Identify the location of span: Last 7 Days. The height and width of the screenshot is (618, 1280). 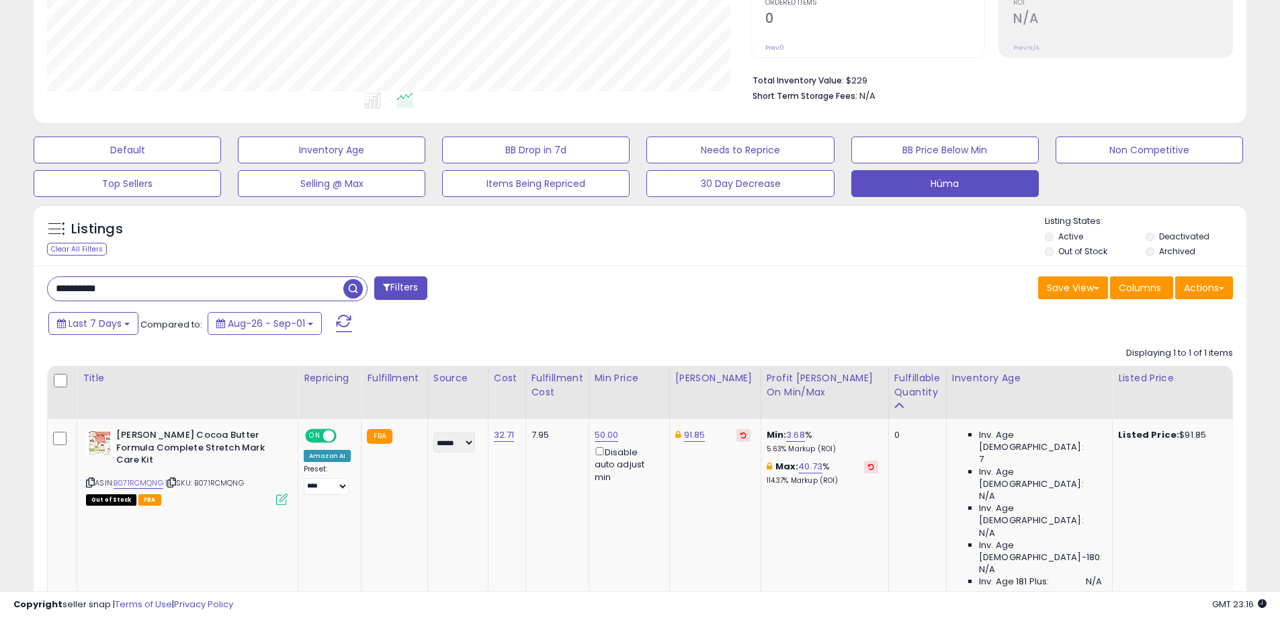
(95, 323).